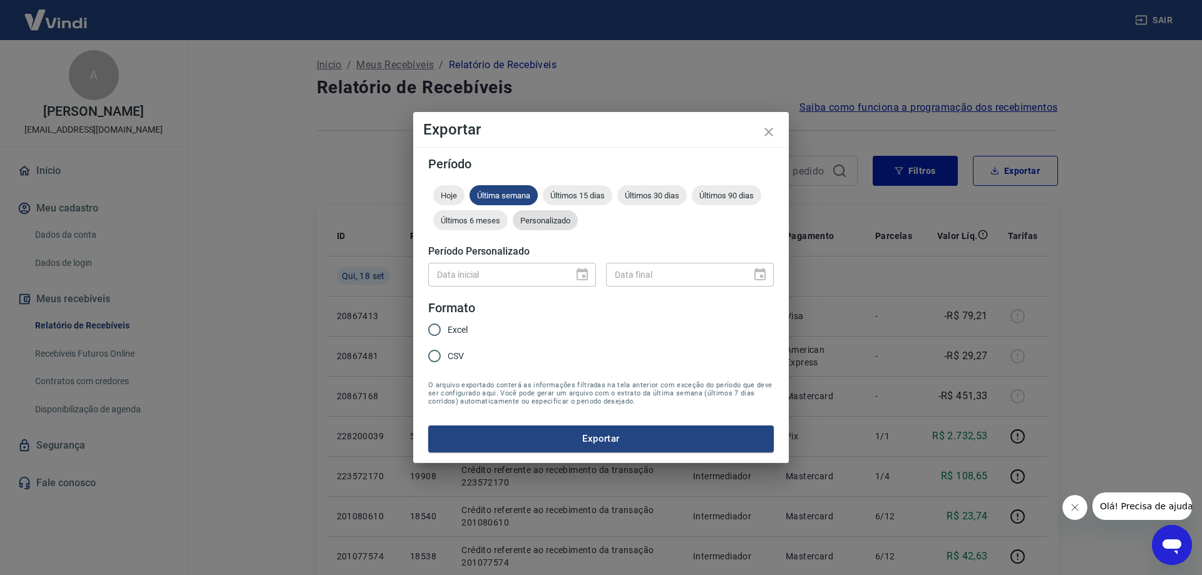 The height and width of the screenshot is (575, 1202). I want to click on span: Últimos 90 dias, so click(726, 195).